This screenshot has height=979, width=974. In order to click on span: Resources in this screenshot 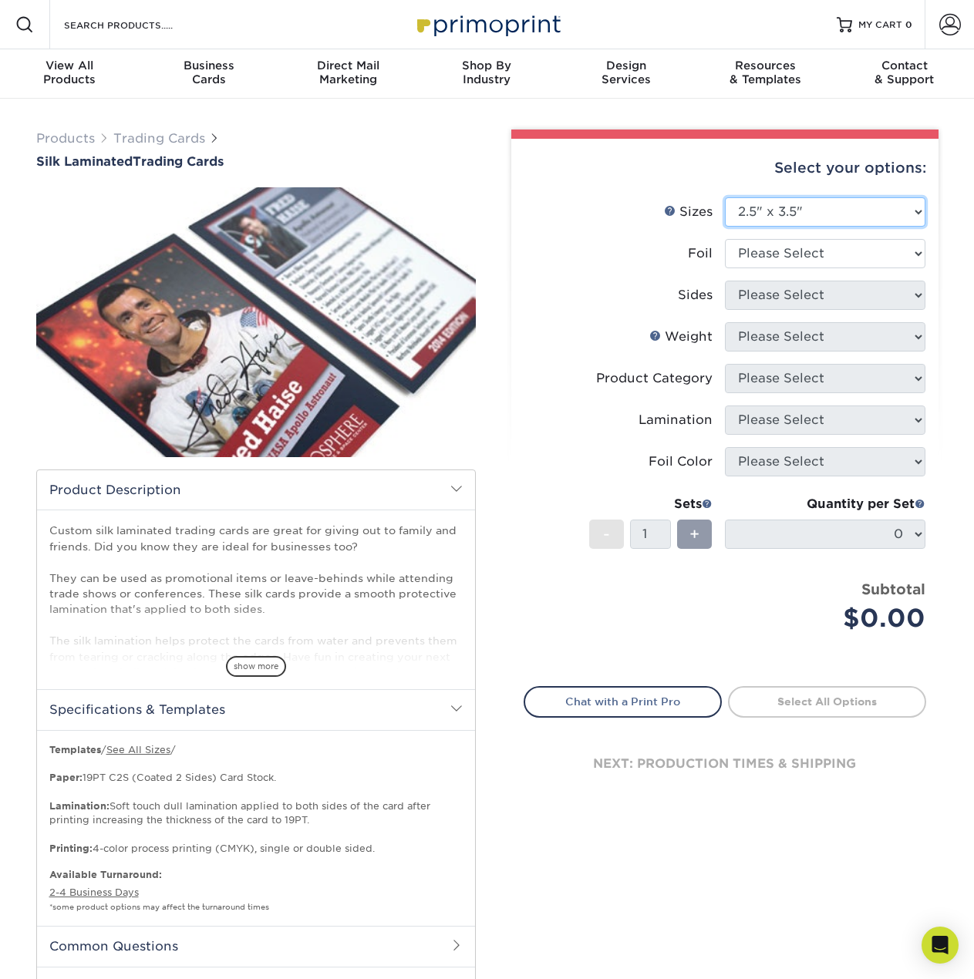, I will do `click(765, 66)`.